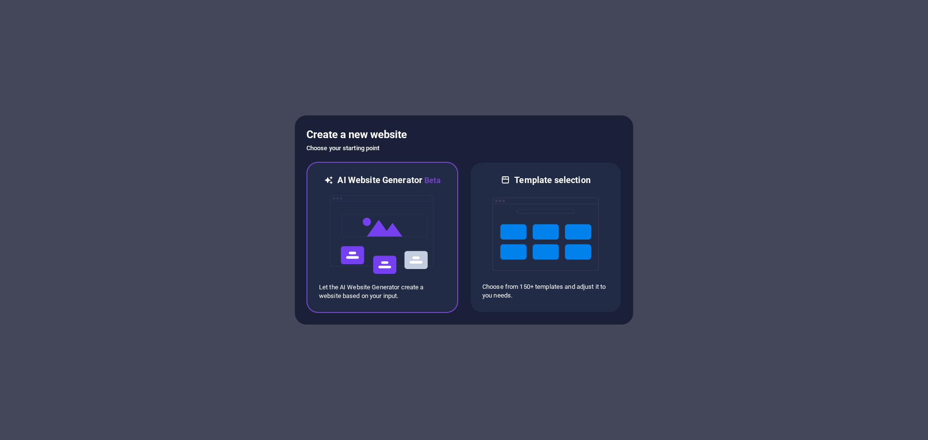  Describe the element at coordinates (382, 235) in the screenshot. I see `img: ai` at that location.